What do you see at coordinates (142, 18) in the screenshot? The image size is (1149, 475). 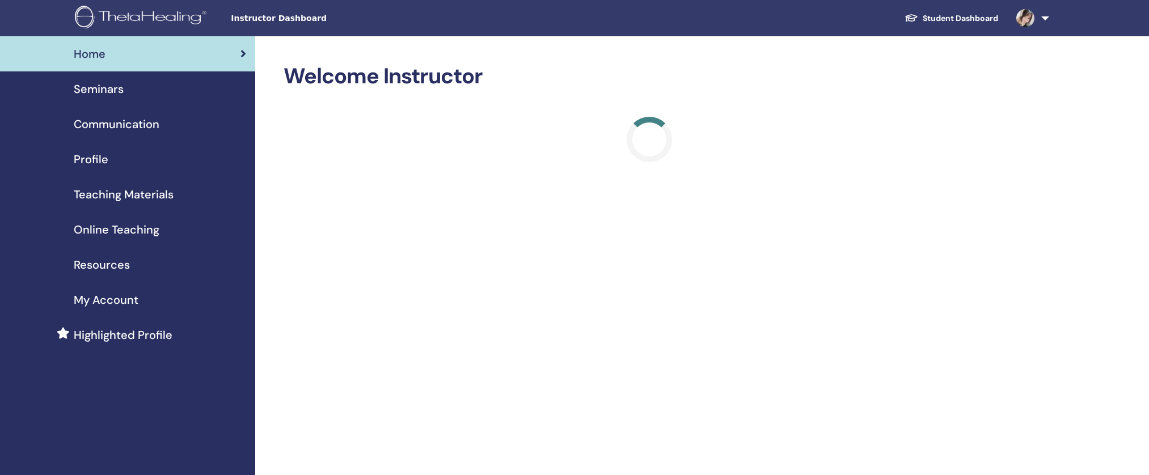 I see `img: logo.png` at bounding box center [142, 18].